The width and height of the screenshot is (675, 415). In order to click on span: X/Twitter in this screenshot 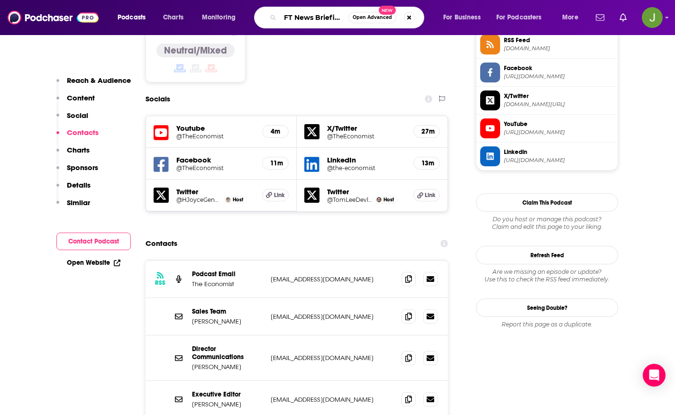, I will do `click(559, 96)`.